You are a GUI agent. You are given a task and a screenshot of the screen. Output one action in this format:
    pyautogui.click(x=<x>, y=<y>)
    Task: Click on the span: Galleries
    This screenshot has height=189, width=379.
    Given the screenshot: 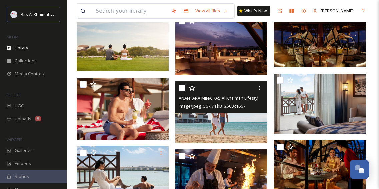 What is the action you would take?
    pyautogui.click(x=24, y=150)
    